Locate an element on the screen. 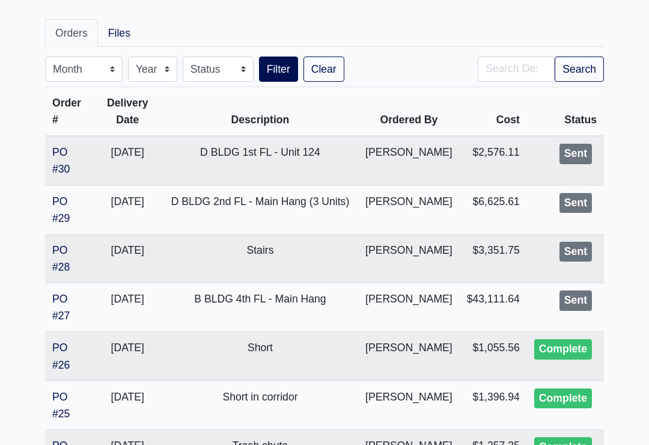 Image resolution: width=649 pixels, height=445 pixels. td: Stairs is located at coordinates (260, 258).